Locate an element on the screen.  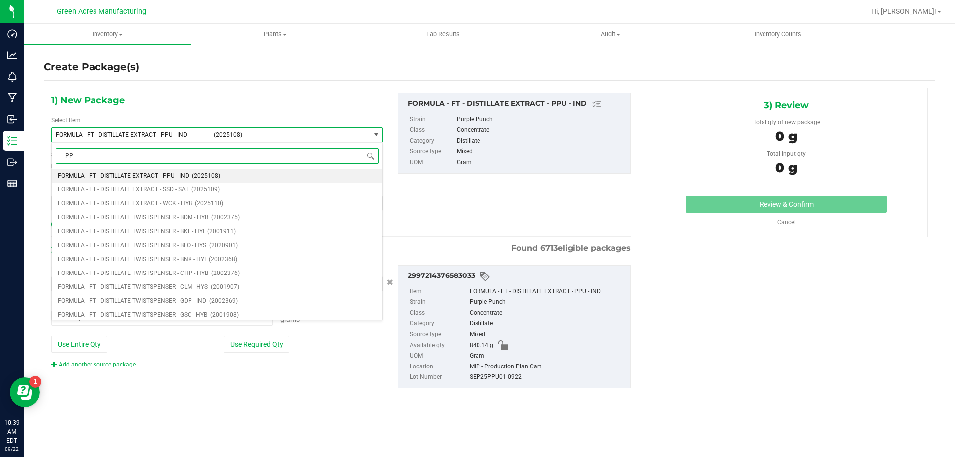
span: Found eligible packages is located at coordinates (571, 248).